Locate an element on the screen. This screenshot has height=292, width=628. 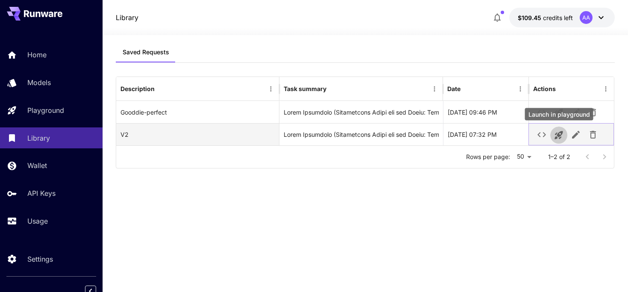
div: Lorem Ipsumdolo (Sitametcons Adipi eli sed Doeiu: Tempor Incid: Utlab: Etdol mag aliquaeni admin-... is located at coordinates (361, 112).